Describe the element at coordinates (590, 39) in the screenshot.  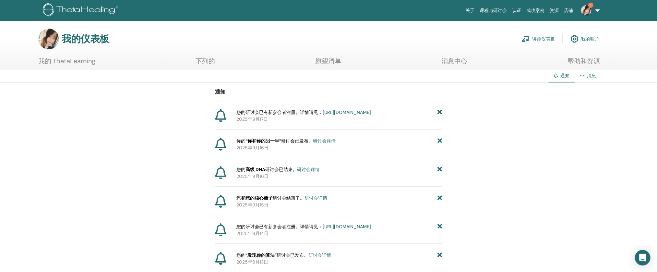
I see `font: 我的账户` at that location.